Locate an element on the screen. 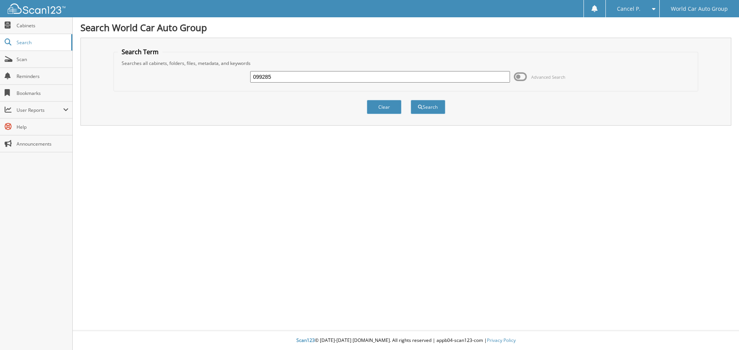  span: Announcements is located at coordinates (42, 144).